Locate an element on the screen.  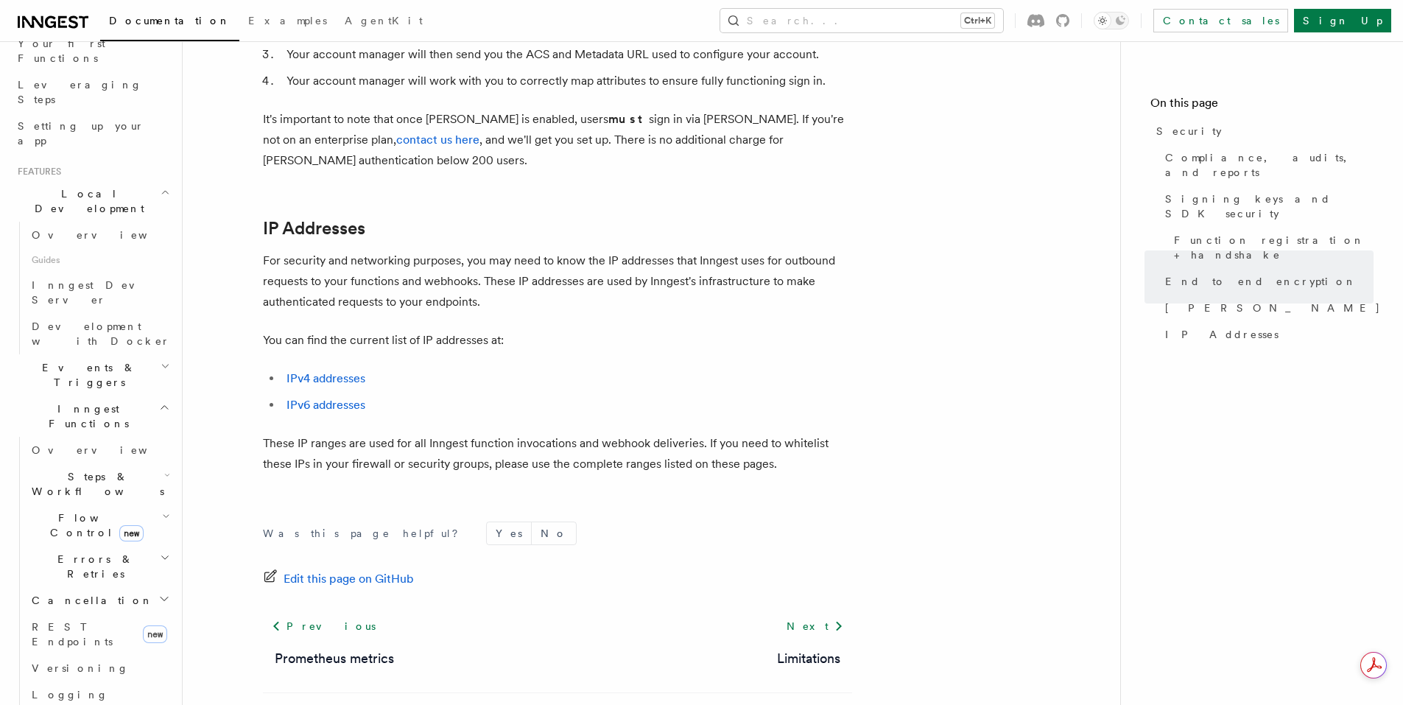
p: Was this page helpful? is located at coordinates (365, 533).